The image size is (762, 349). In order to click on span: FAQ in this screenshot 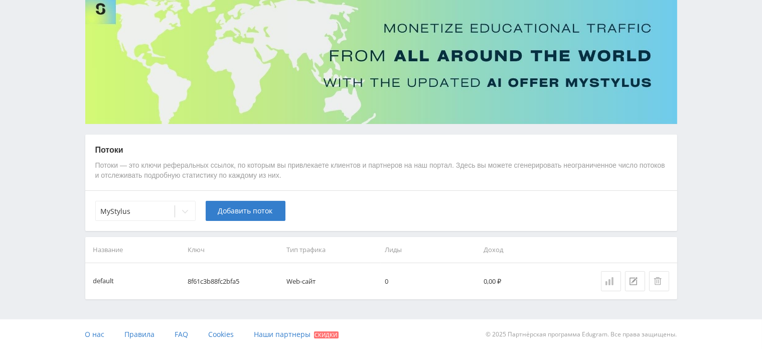, I will do `click(182, 333)`.